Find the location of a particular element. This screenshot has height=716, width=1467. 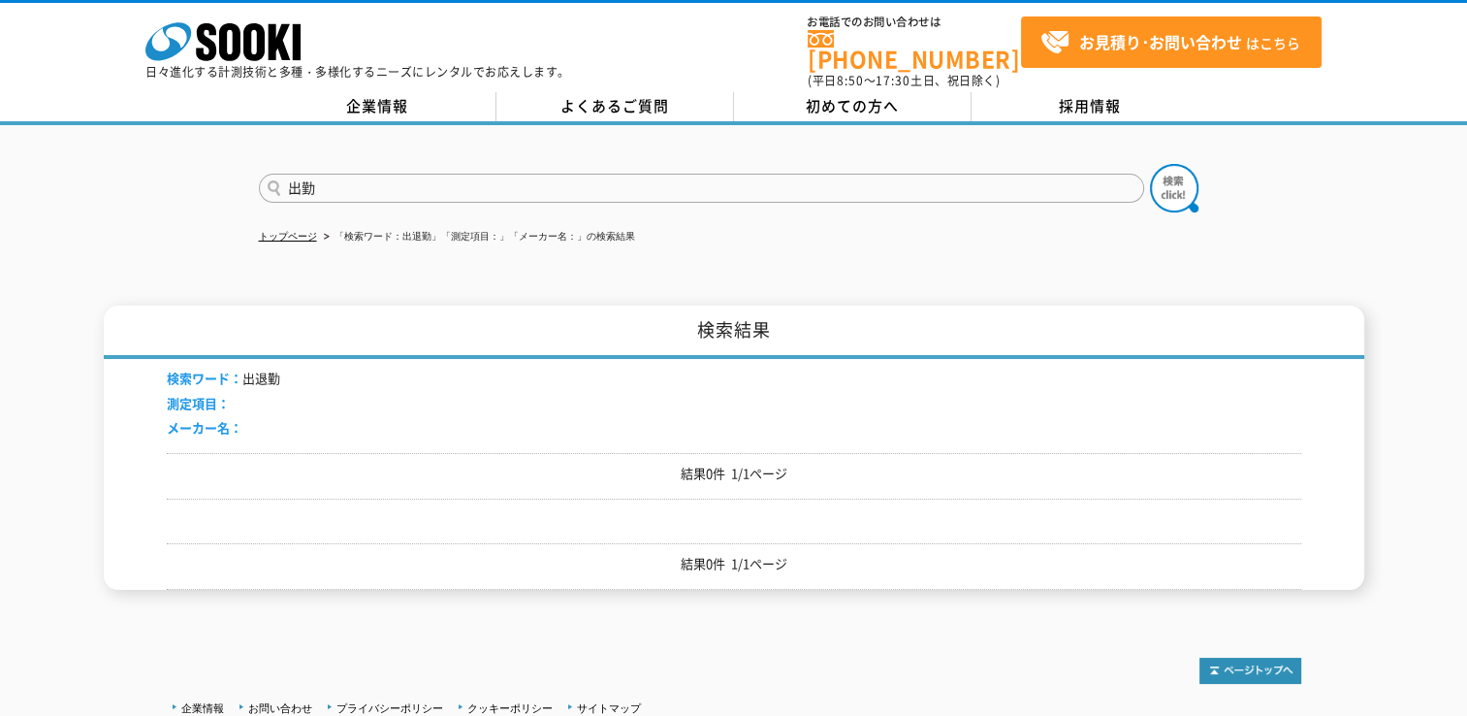

span: (平日 ～ 土日、祝日除く) is located at coordinates (904, 80).